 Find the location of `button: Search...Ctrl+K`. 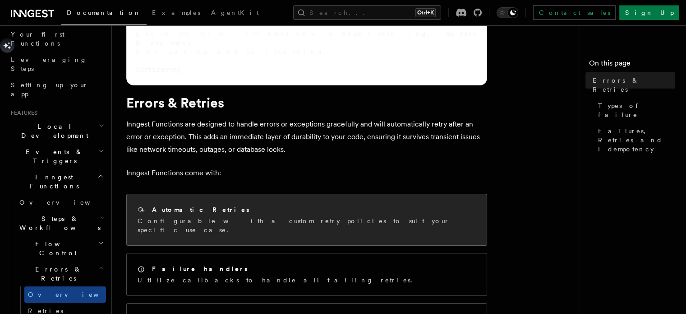

button: Search...Ctrl+K is located at coordinates (367, 13).